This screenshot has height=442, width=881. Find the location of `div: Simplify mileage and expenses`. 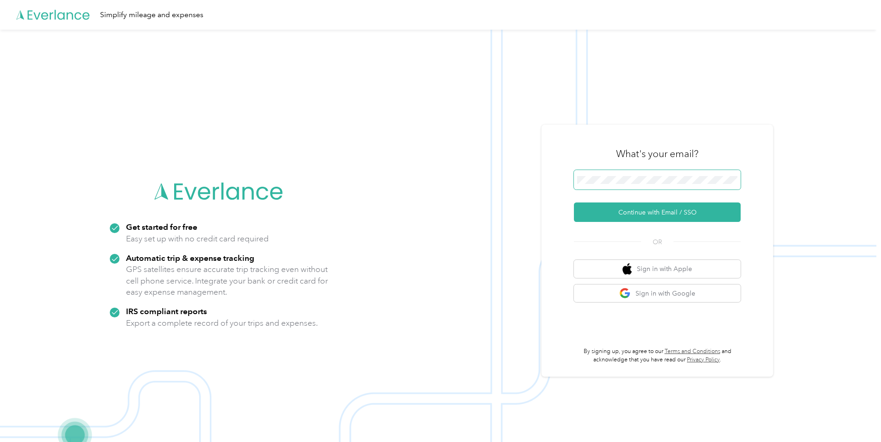

div: Simplify mileage and expenses is located at coordinates (152, 15).